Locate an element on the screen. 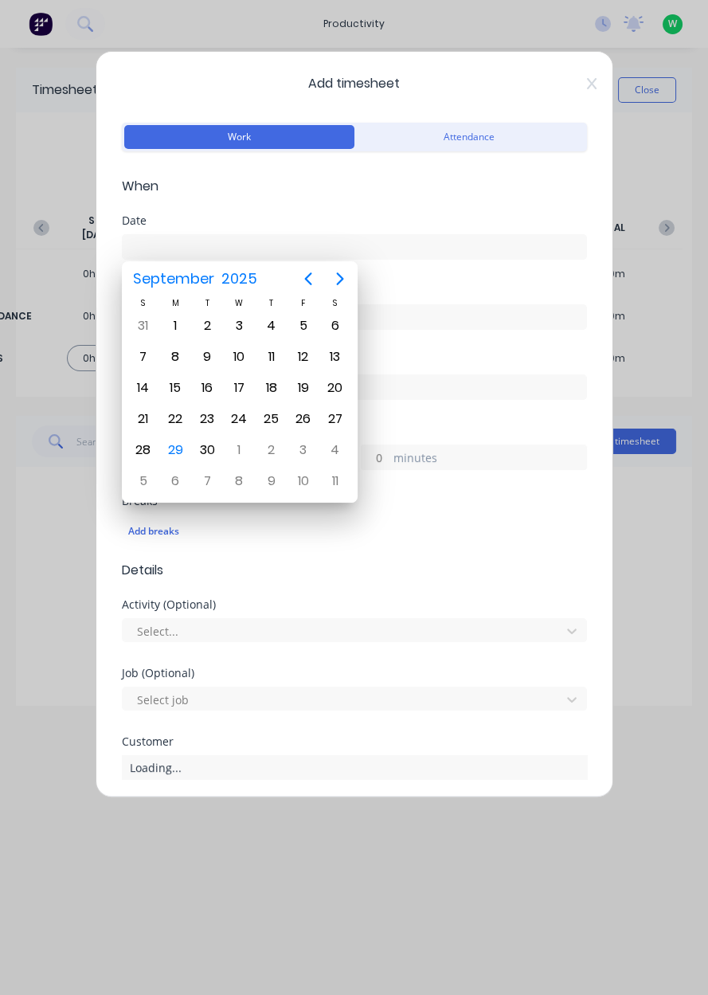 The width and height of the screenshot is (708, 995). button: Work is located at coordinates (239, 137).